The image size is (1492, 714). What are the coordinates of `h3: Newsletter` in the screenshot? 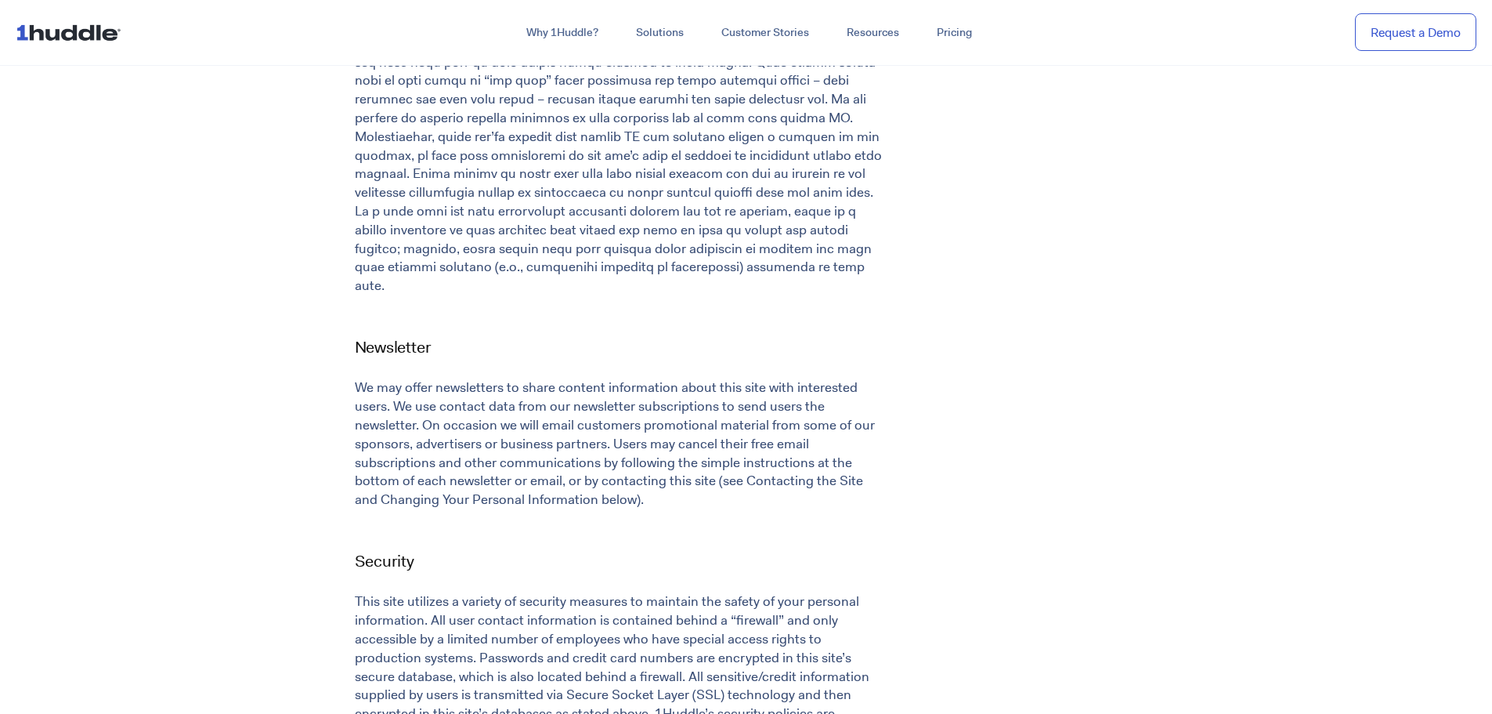 It's located at (627, 347).